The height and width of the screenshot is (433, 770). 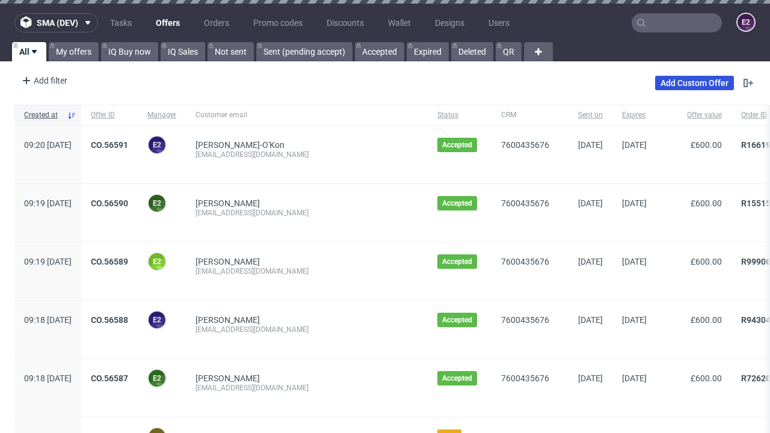 I want to click on a: CO.56588, so click(x=110, y=320).